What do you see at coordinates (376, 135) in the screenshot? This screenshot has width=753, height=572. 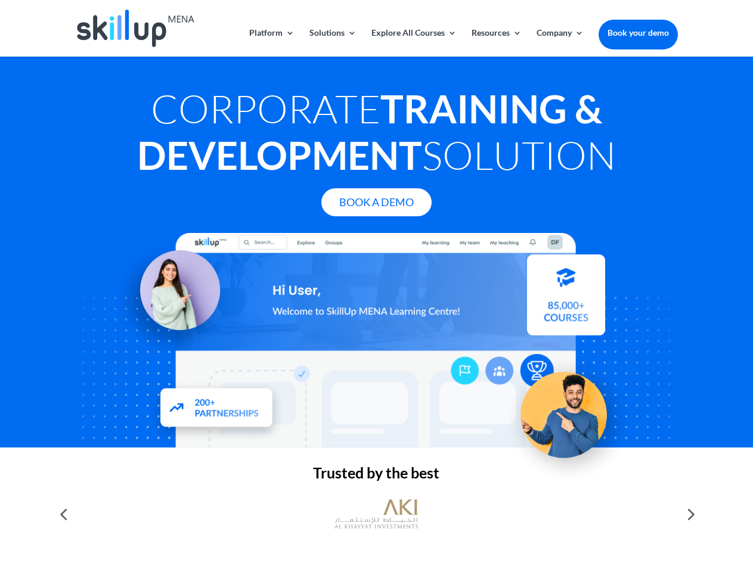 I see `h1: Corporate Solution` at bounding box center [376, 135].